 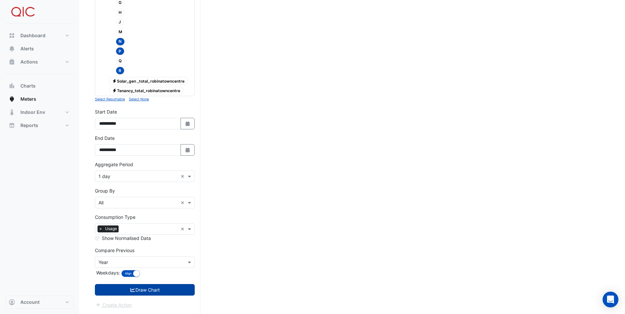 What do you see at coordinates (40, 62) in the screenshot?
I see `button: Actions` at bounding box center [40, 62].